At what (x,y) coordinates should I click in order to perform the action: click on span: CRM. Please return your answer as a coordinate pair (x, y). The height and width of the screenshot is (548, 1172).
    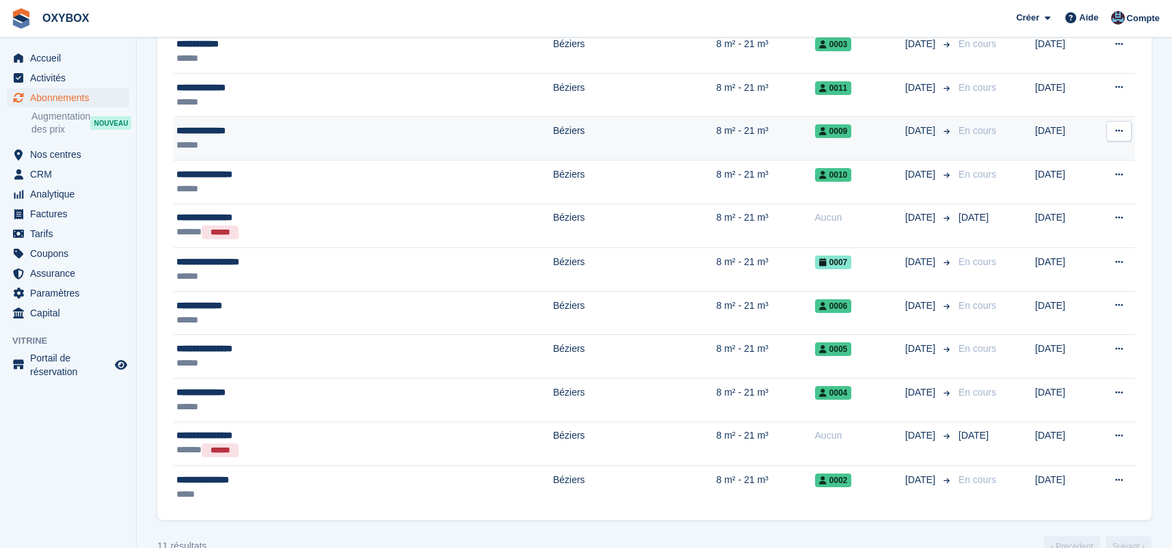
    Looking at the image, I should click on (71, 174).